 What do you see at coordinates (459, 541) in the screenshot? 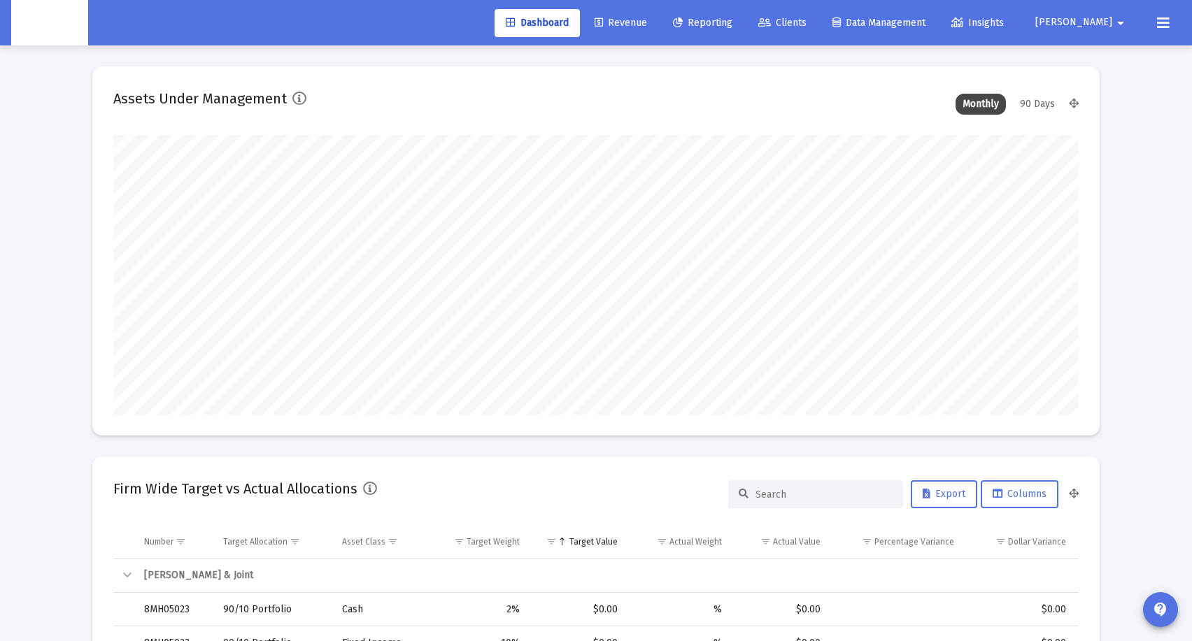
I see `span: Show filter options for column 'Target Weight'` at bounding box center [459, 541].